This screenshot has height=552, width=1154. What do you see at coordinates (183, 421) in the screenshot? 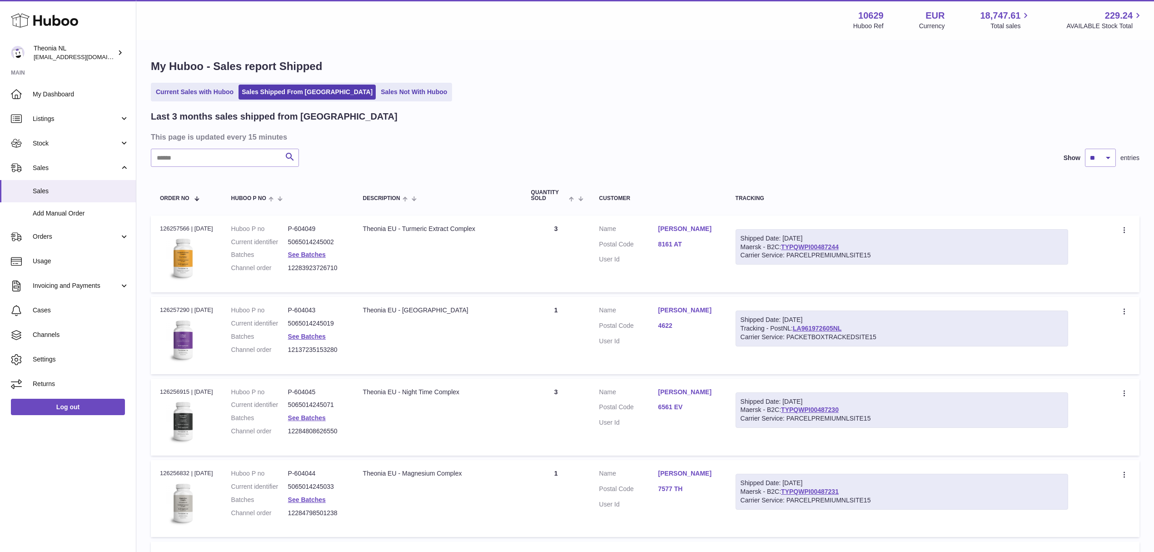
I see `img: 106291725893109.jpg` at bounding box center [183, 421].